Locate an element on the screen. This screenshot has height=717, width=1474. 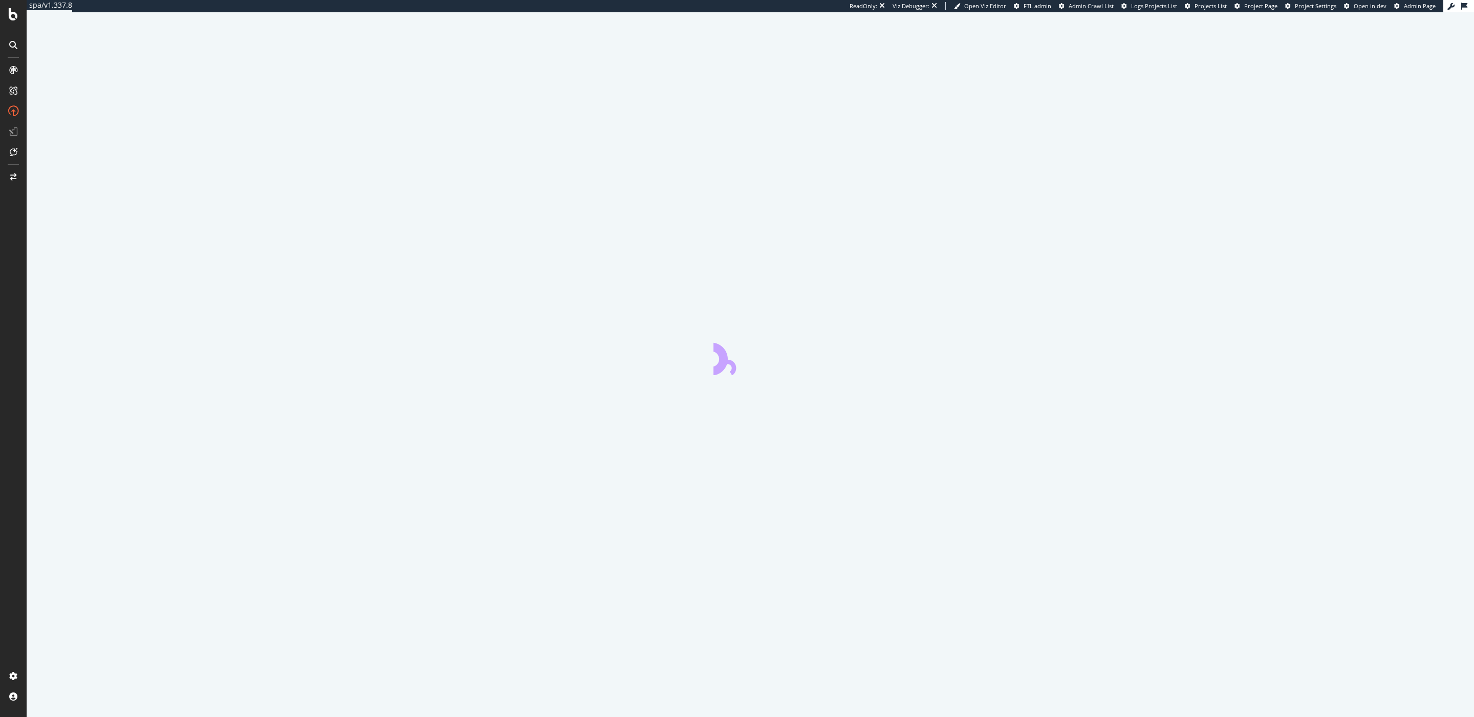
a: Logs Projects List is located at coordinates (1149, 6).